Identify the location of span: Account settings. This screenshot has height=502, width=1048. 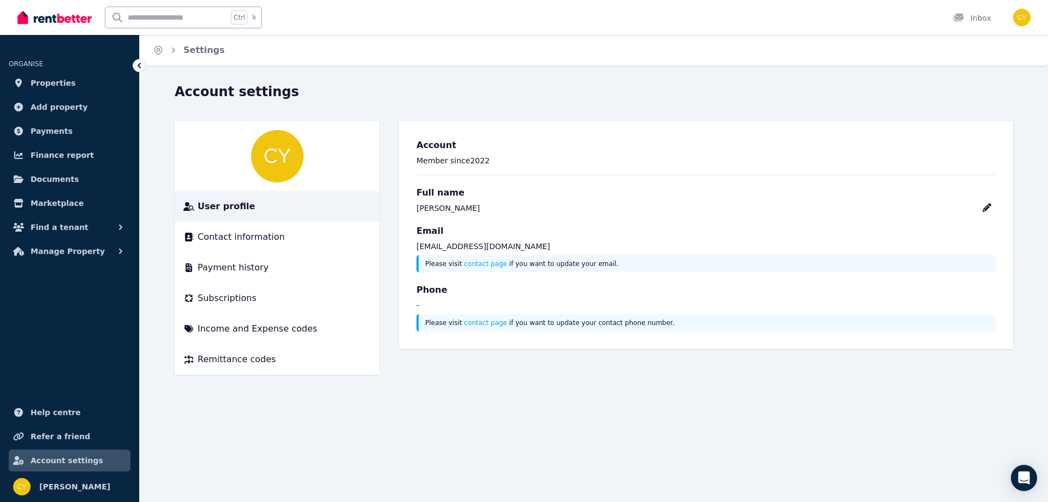
(67, 460).